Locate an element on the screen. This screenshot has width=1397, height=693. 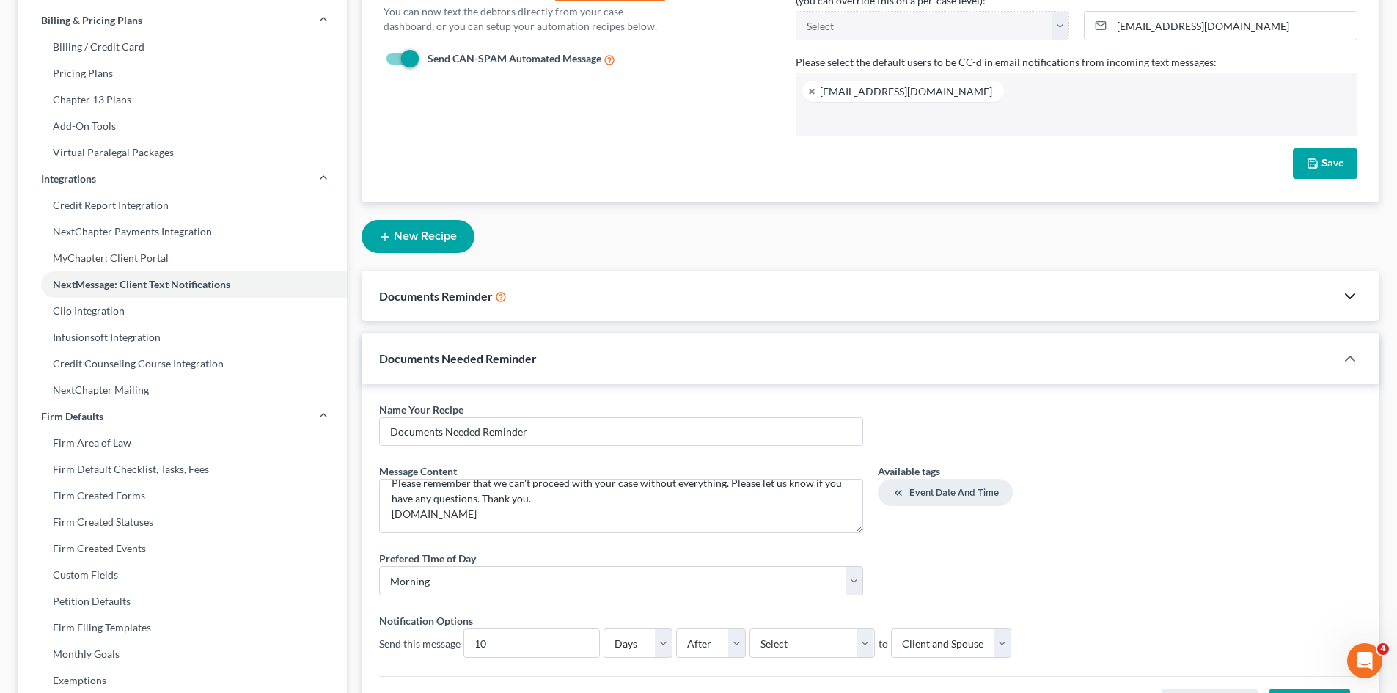
a: Firm Defaults is located at coordinates (182, 417).